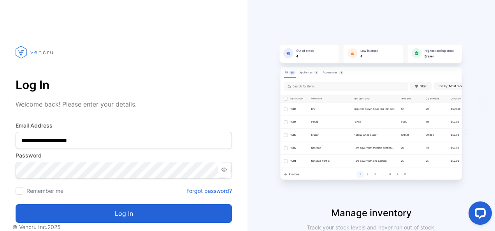 The image size is (495, 231). I want to click on label: Password, so click(124, 155).